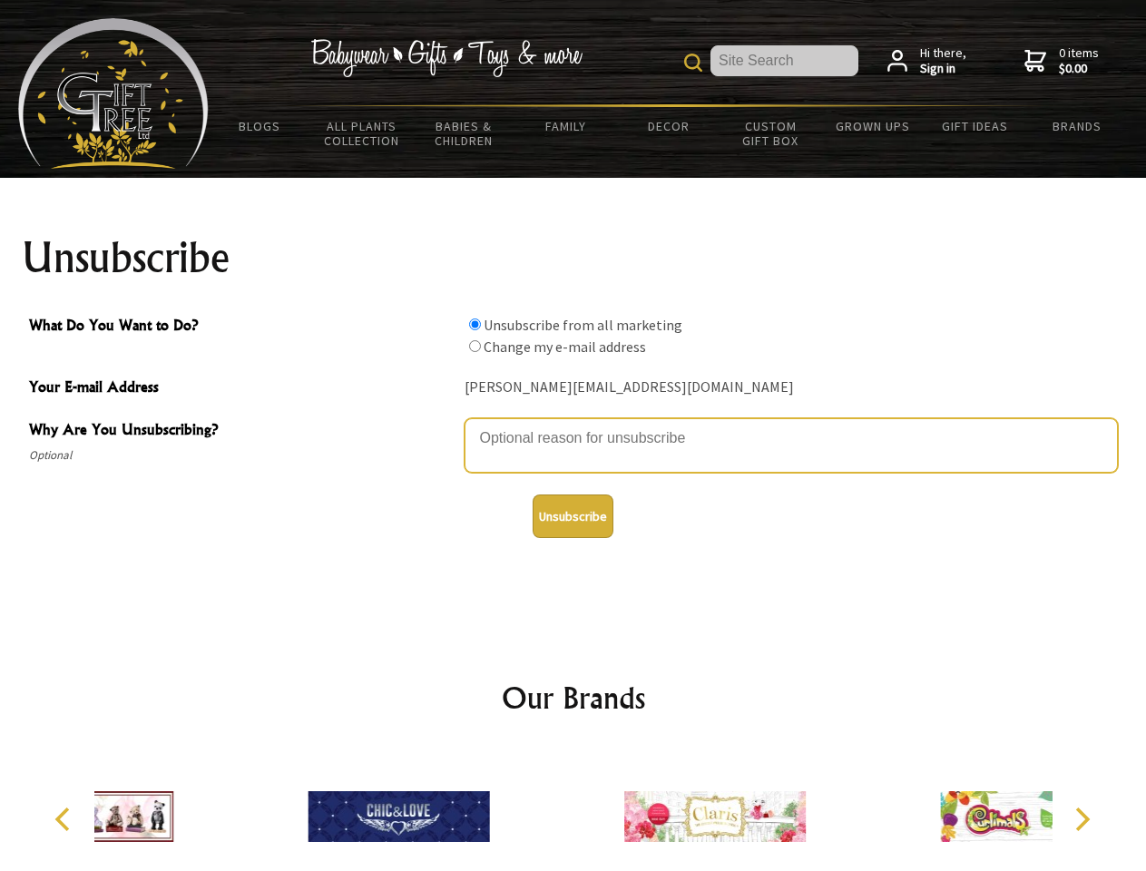  I want to click on a: Gift Ideas, so click(975, 126).